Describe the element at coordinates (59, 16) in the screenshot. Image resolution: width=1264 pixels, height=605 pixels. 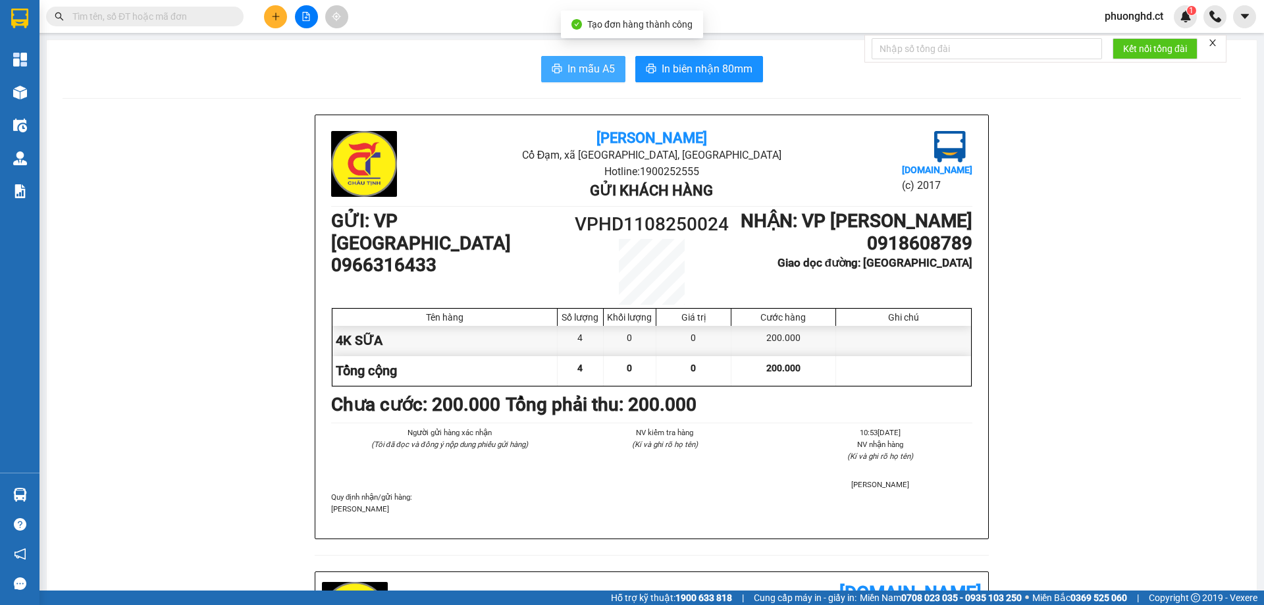
I see `span: search` at that location.